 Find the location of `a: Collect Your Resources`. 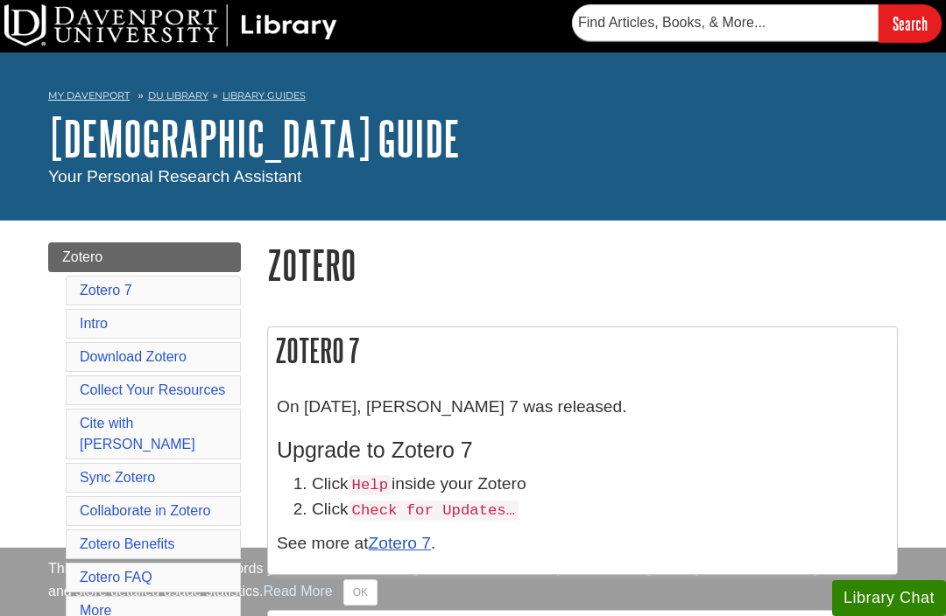

a: Collect Your Resources is located at coordinates (152, 390).